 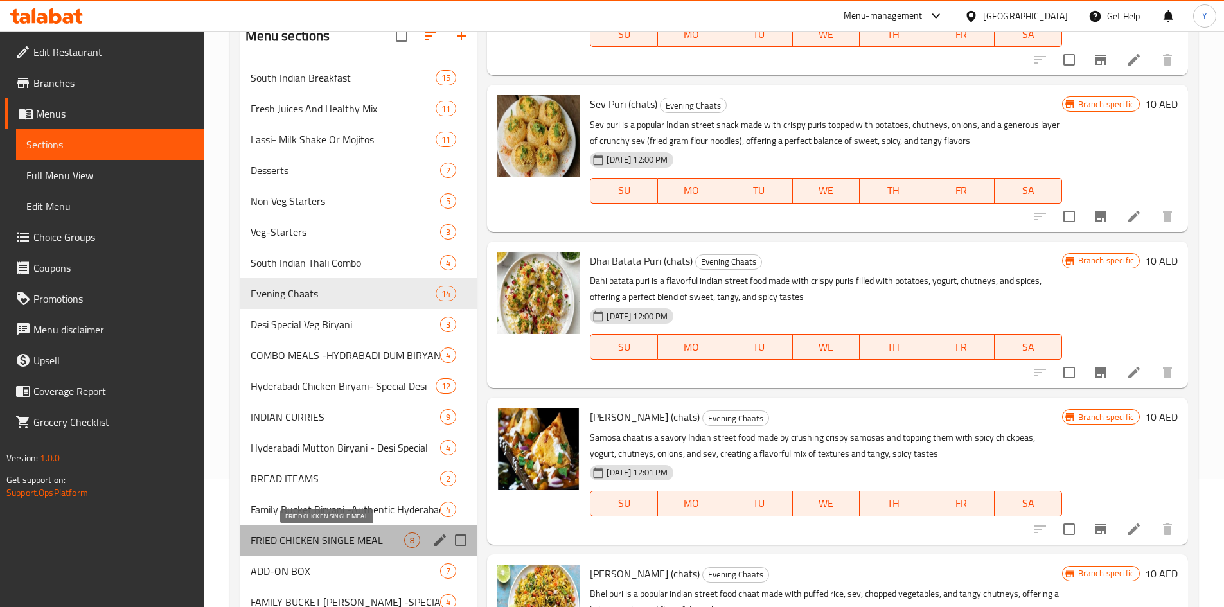 What do you see at coordinates (893, 191) in the screenshot?
I see `button: TH` at bounding box center [893, 191].